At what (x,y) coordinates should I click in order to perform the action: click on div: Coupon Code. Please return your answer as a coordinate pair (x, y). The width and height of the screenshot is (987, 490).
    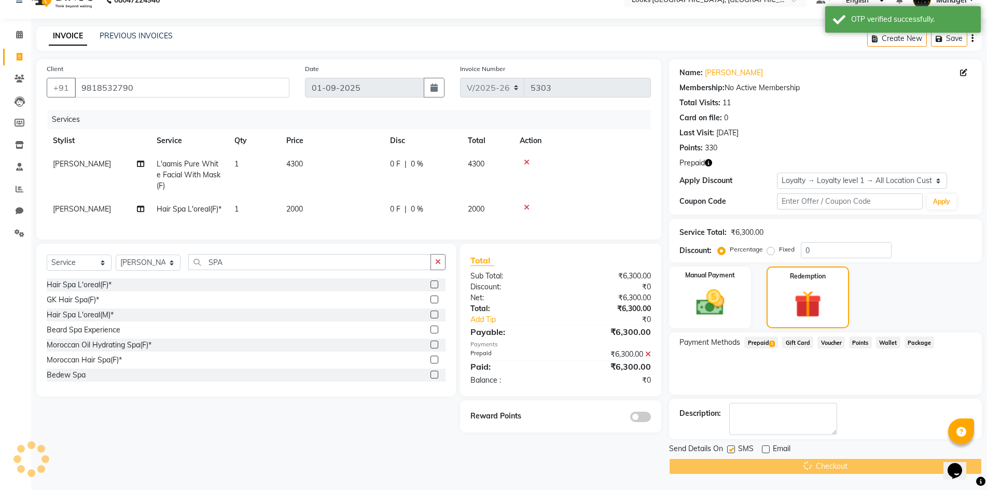
    Looking at the image, I should click on (728, 201).